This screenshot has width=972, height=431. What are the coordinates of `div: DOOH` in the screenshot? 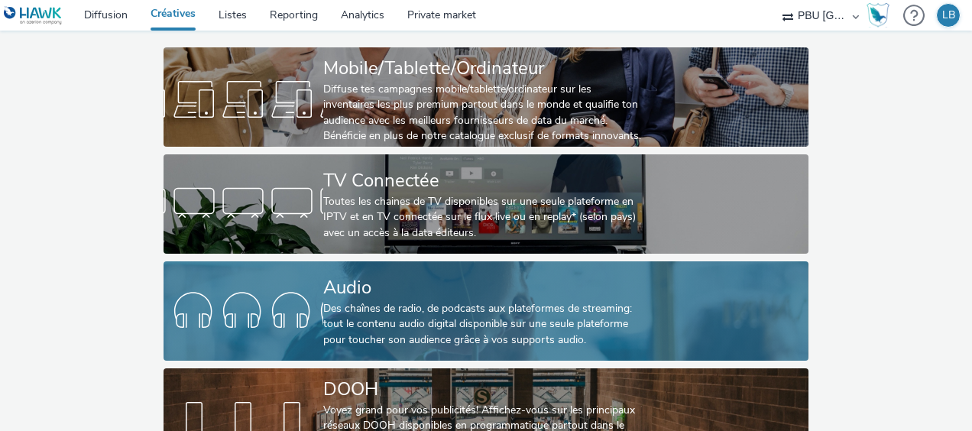 It's located at (483, 389).